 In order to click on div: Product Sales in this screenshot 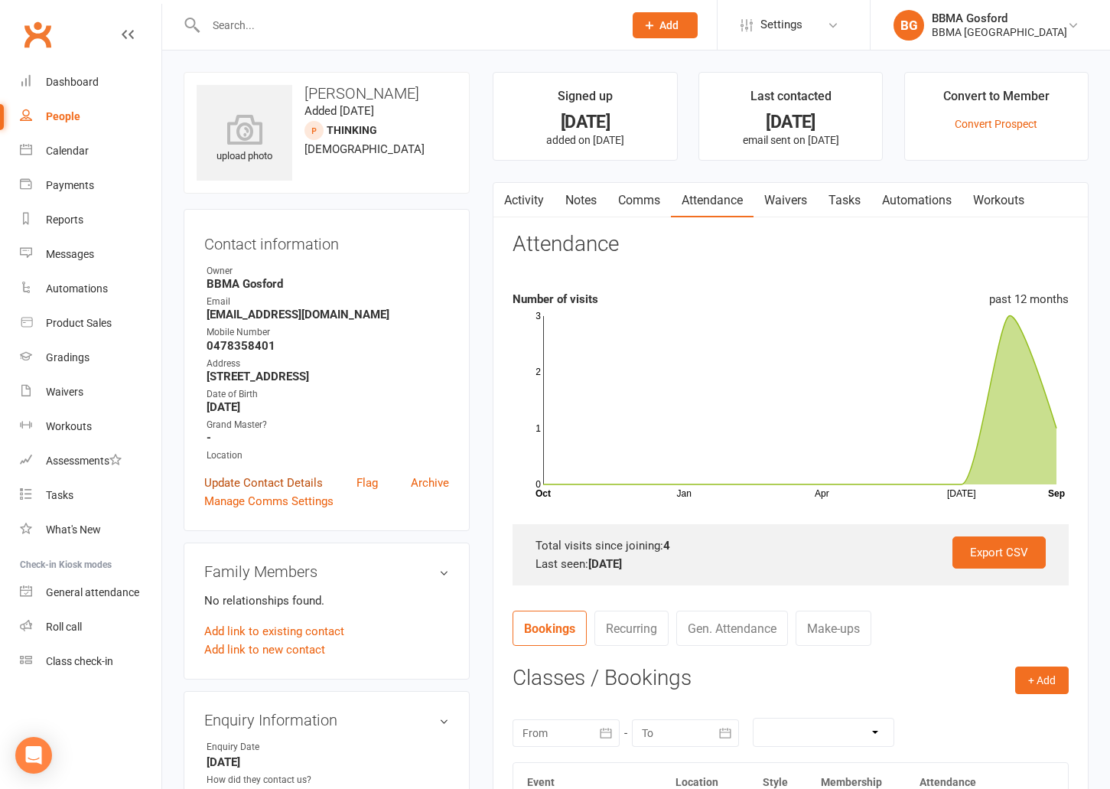, I will do `click(79, 323)`.